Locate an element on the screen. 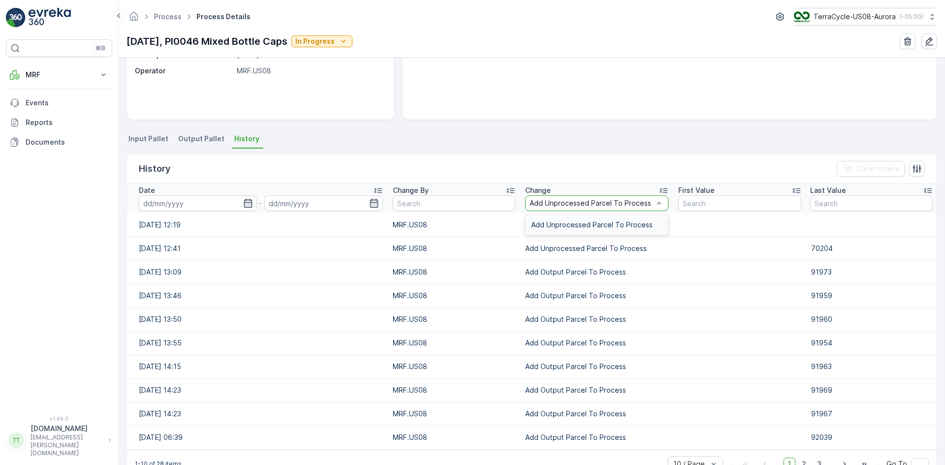 This screenshot has width=945, height=465. p: ( -05:00 ) is located at coordinates (912, 17).